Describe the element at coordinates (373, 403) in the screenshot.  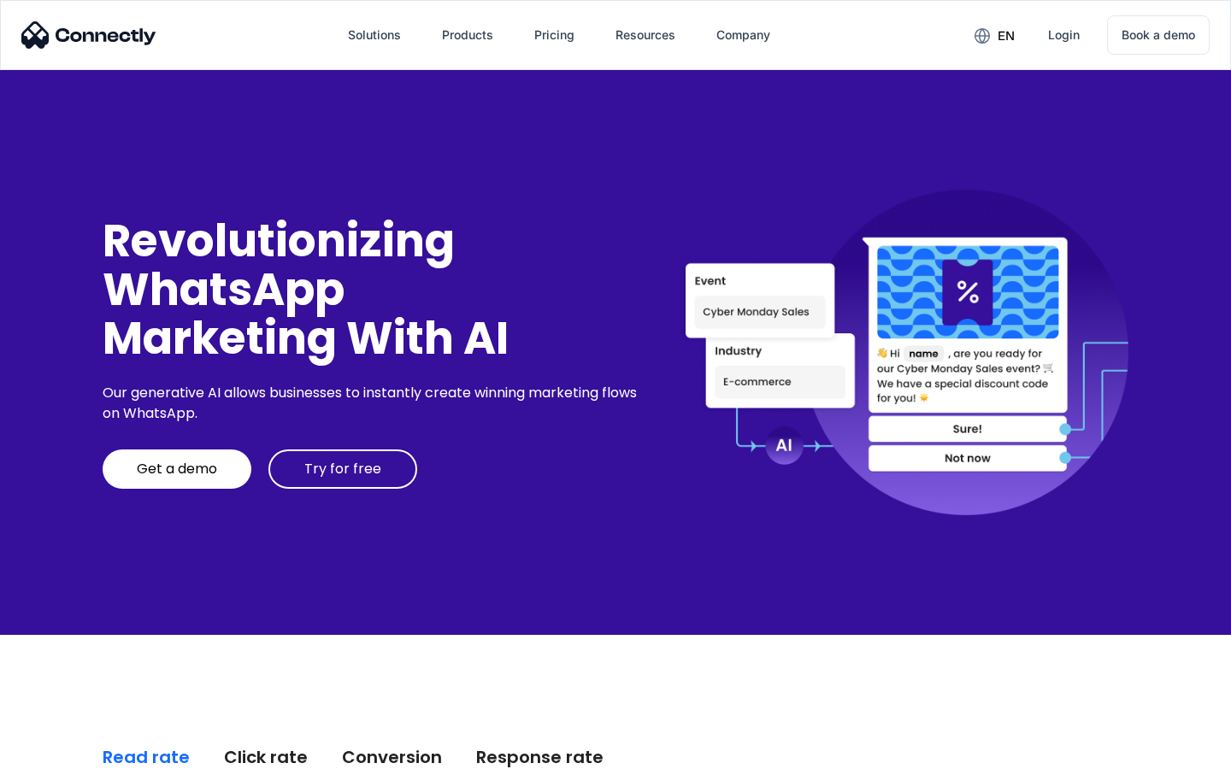
I see `div: Our generative AI allows businesses to instantly create winning marketing flows on WhatsApp.` at that location.